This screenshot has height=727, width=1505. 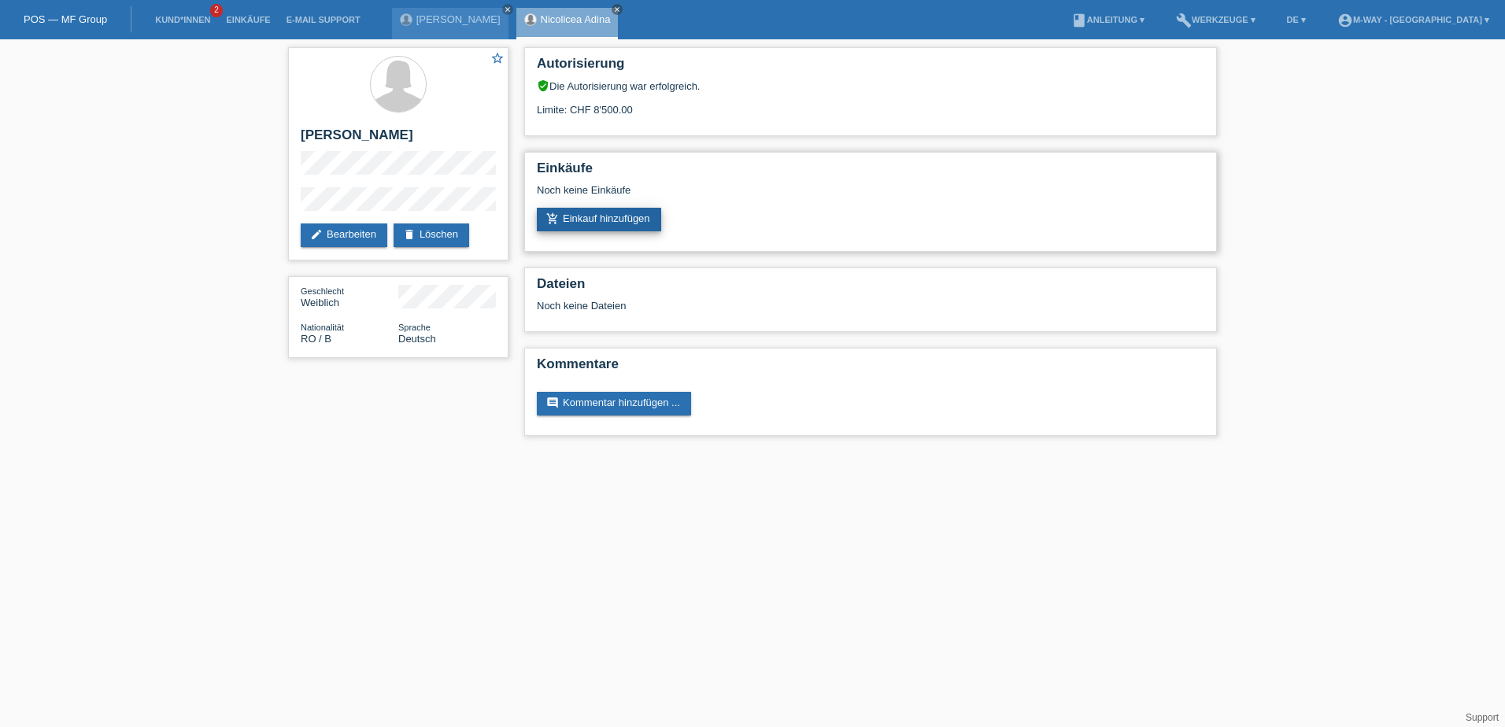 What do you see at coordinates (614, 404) in the screenshot?
I see `a: commentKommentar hinzufügen ...` at bounding box center [614, 404].